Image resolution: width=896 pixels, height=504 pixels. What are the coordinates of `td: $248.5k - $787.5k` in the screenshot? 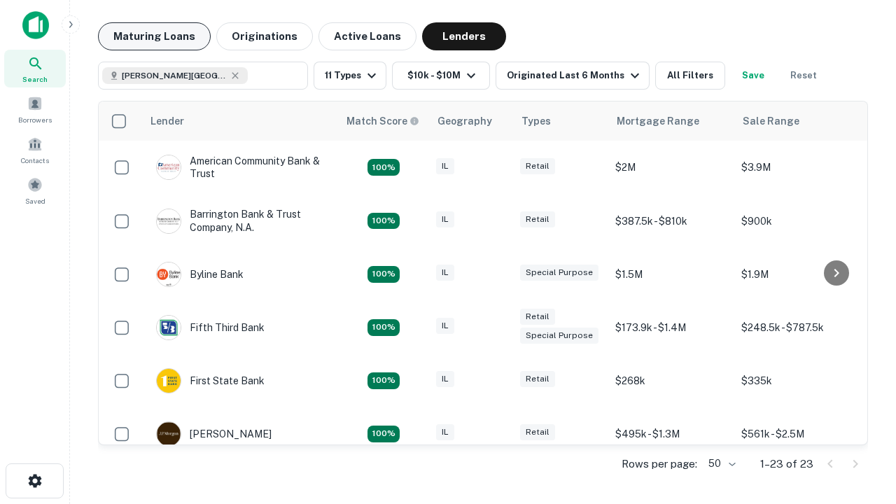 It's located at (797, 328).